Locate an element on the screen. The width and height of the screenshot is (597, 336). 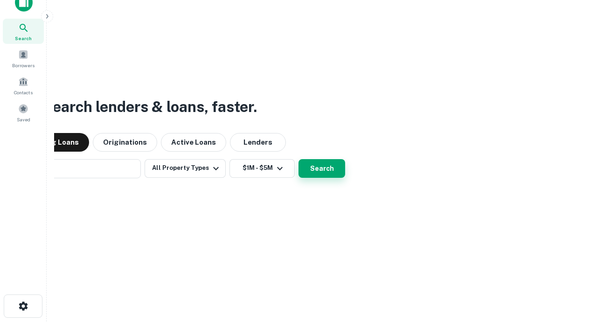
h3: Search lenders & loans, faster. is located at coordinates (150, 107).